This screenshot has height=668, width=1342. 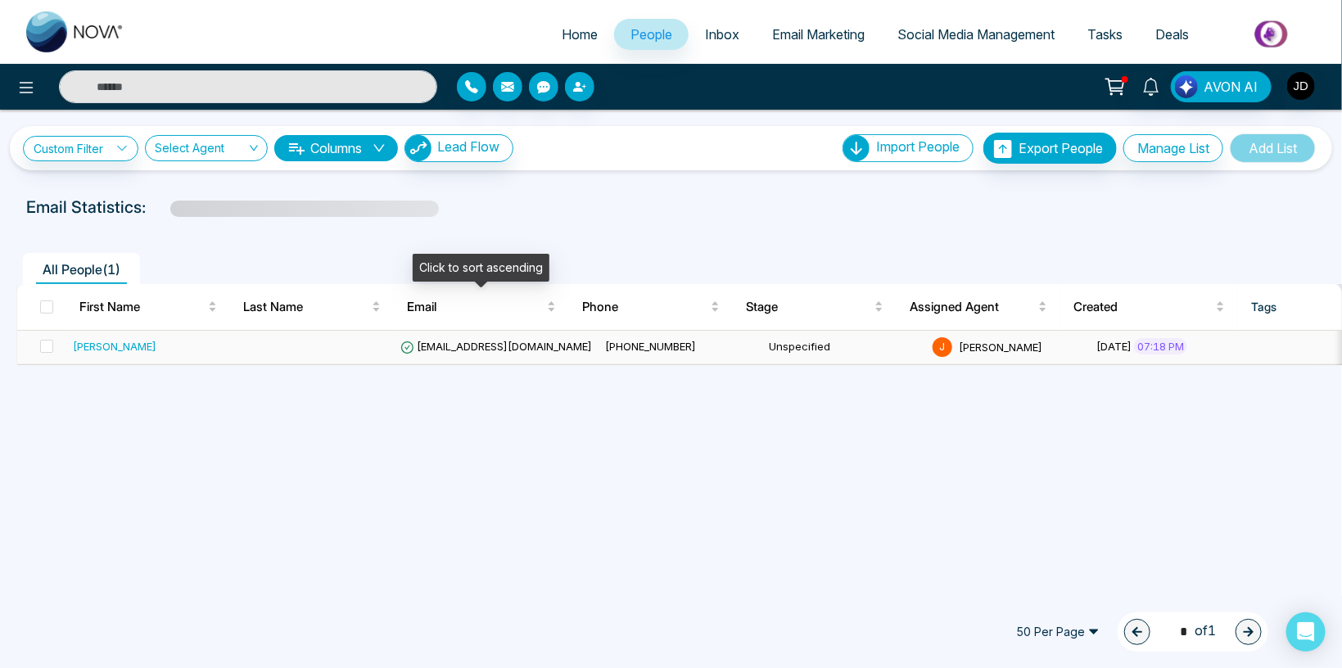 What do you see at coordinates (1050, 148) in the screenshot?
I see `button: Export People` at bounding box center [1050, 148].